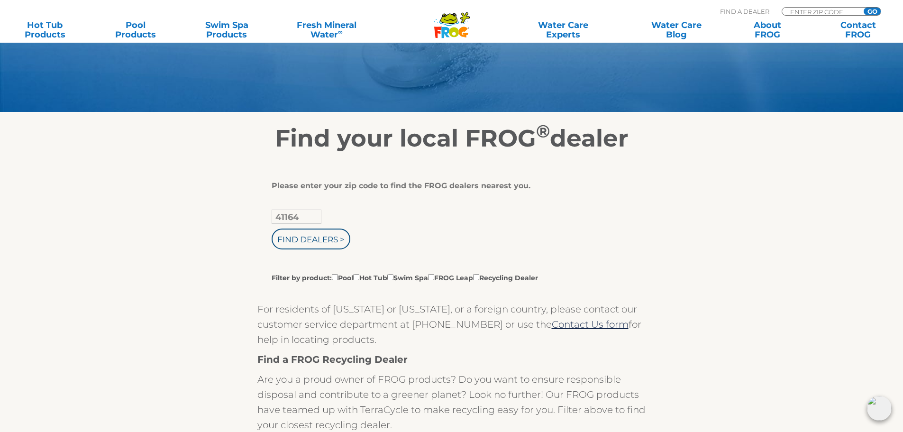 The width and height of the screenshot is (903, 432). What do you see at coordinates (311, 239) in the screenshot?
I see `input: Find Dealers >` at bounding box center [311, 239].